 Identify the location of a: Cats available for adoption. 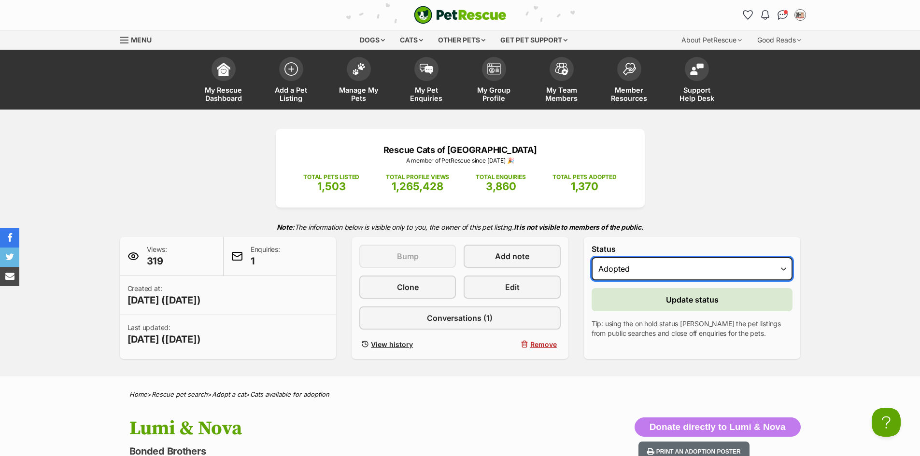
(290, 394).